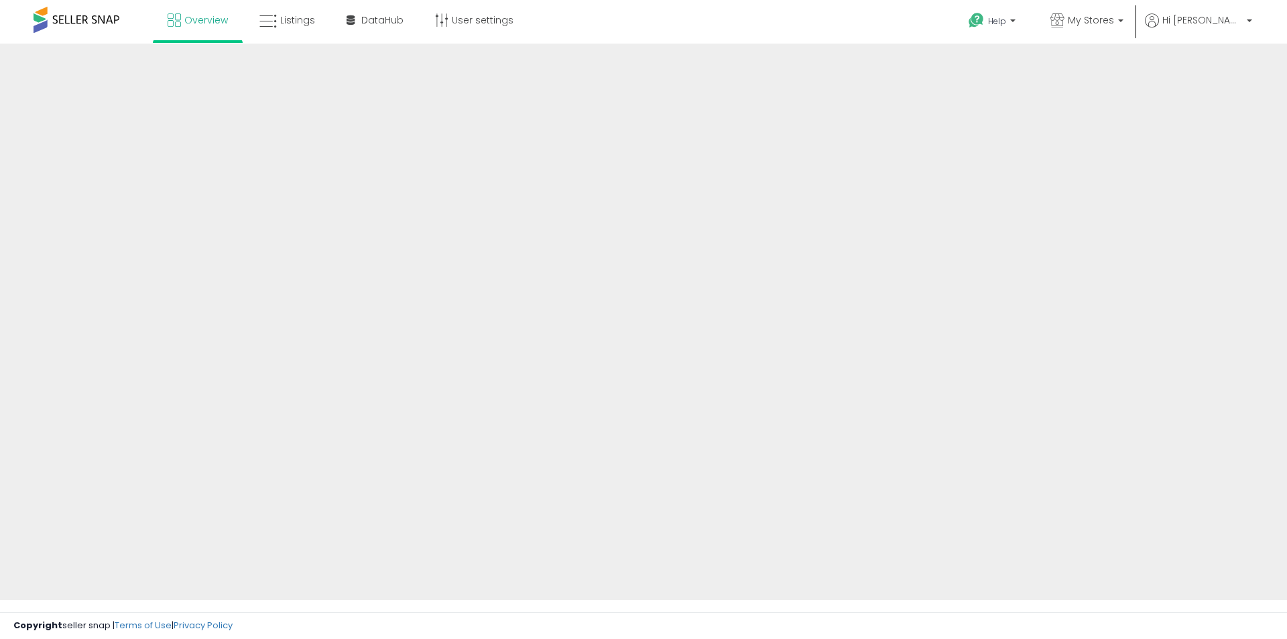  What do you see at coordinates (976, 20) in the screenshot?
I see `i: Get Help` at bounding box center [976, 20].